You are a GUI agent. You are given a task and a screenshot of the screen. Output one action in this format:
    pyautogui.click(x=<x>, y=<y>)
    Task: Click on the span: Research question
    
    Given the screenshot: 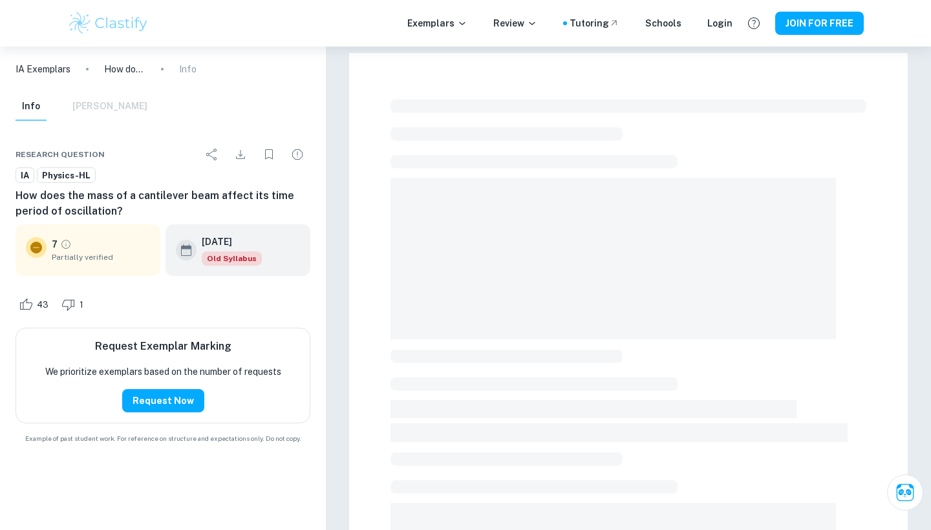 What is the action you would take?
    pyautogui.click(x=60, y=155)
    